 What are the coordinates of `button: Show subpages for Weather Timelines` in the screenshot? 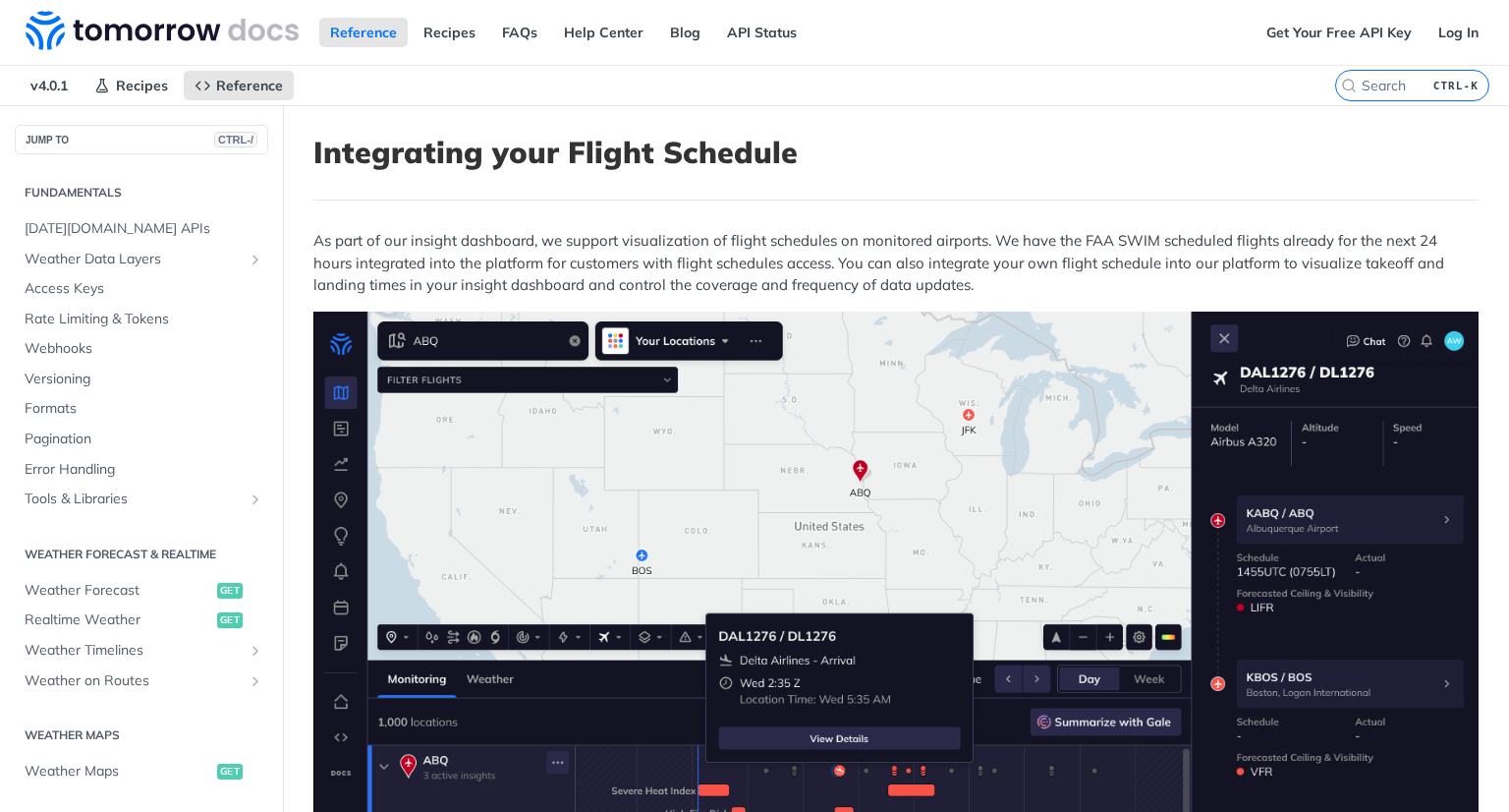 It's located at (256, 651).